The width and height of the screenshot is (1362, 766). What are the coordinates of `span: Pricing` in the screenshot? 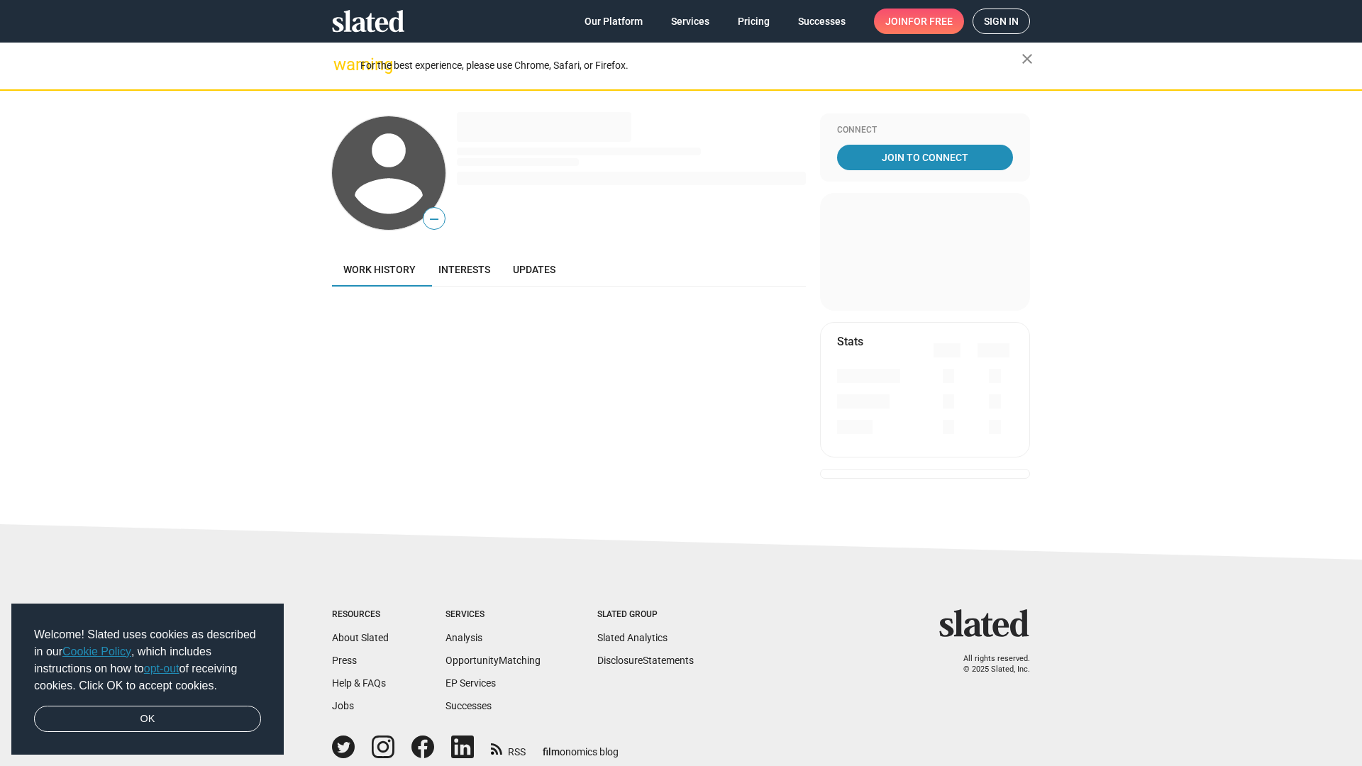 It's located at (753, 21).